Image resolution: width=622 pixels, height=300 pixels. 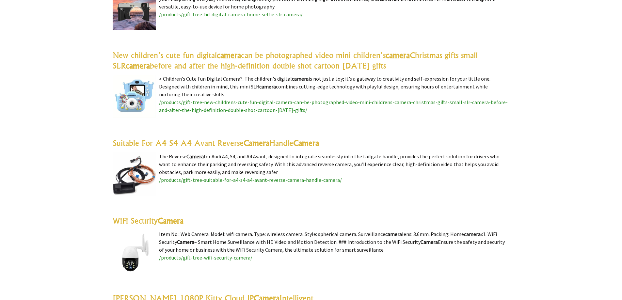 I want to click on a: New children's cute fun digitalcameracan be photographed video mini children'scameraChristmas gif..., so click(x=295, y=60).